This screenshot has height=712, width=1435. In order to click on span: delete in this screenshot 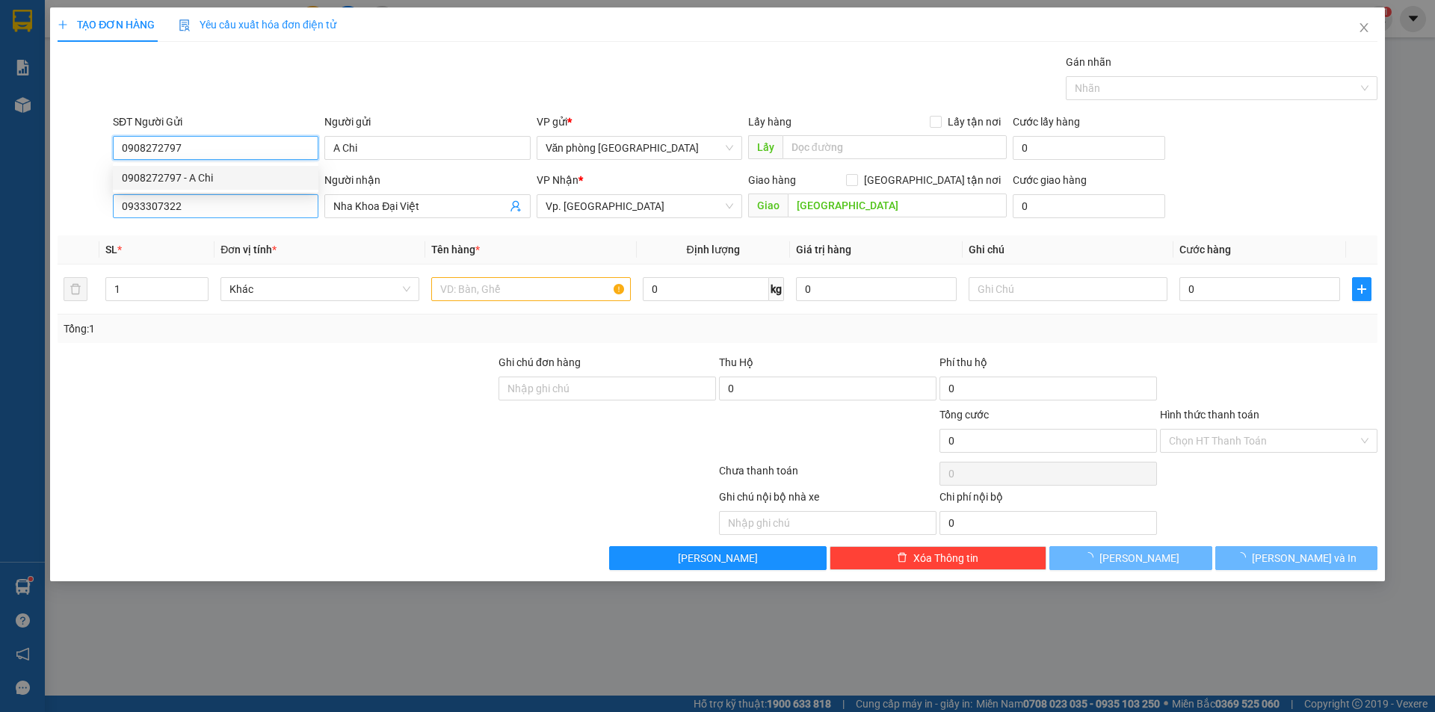, I will do `click(902, 558)`.